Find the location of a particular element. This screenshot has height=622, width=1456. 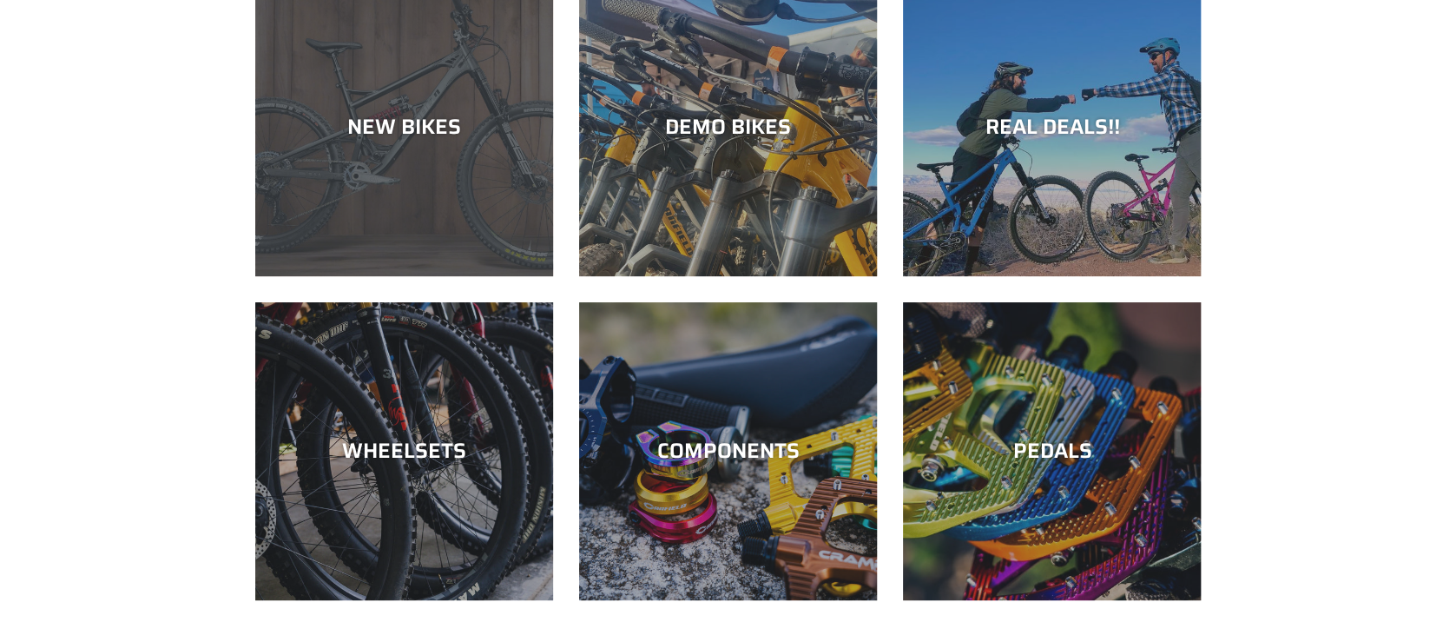

a: WHEELSETS is located at coordinates (404, 451).